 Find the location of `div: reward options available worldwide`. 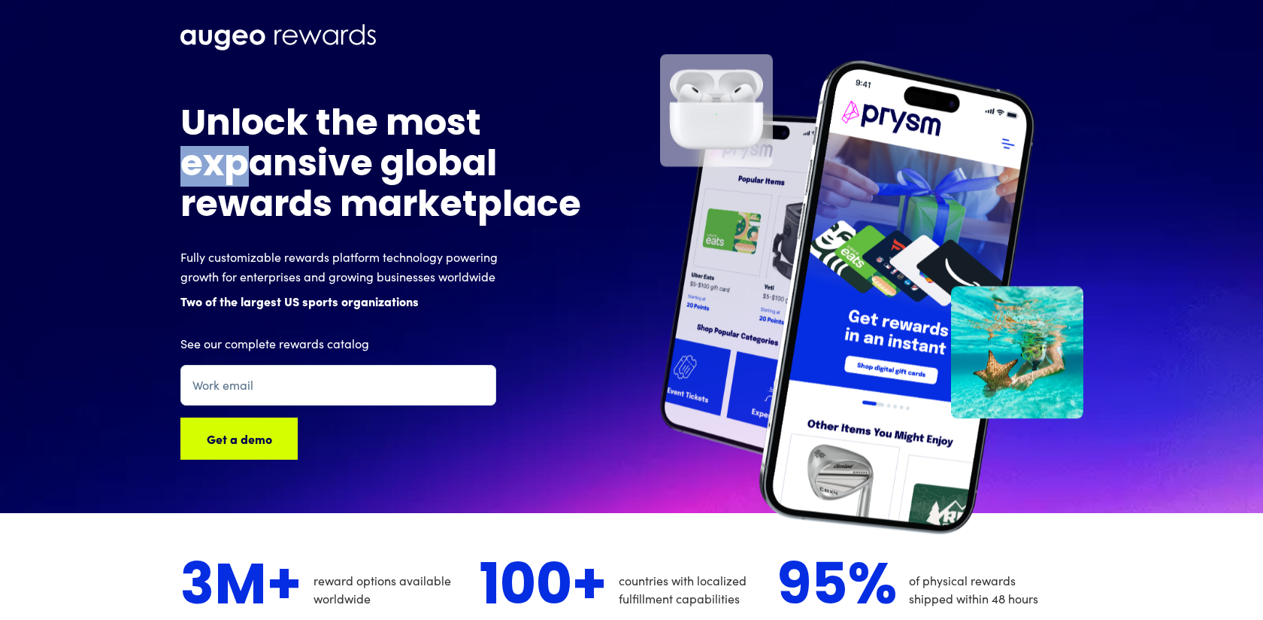

div: reward options available worldwide is located at coordinates (389, 589).